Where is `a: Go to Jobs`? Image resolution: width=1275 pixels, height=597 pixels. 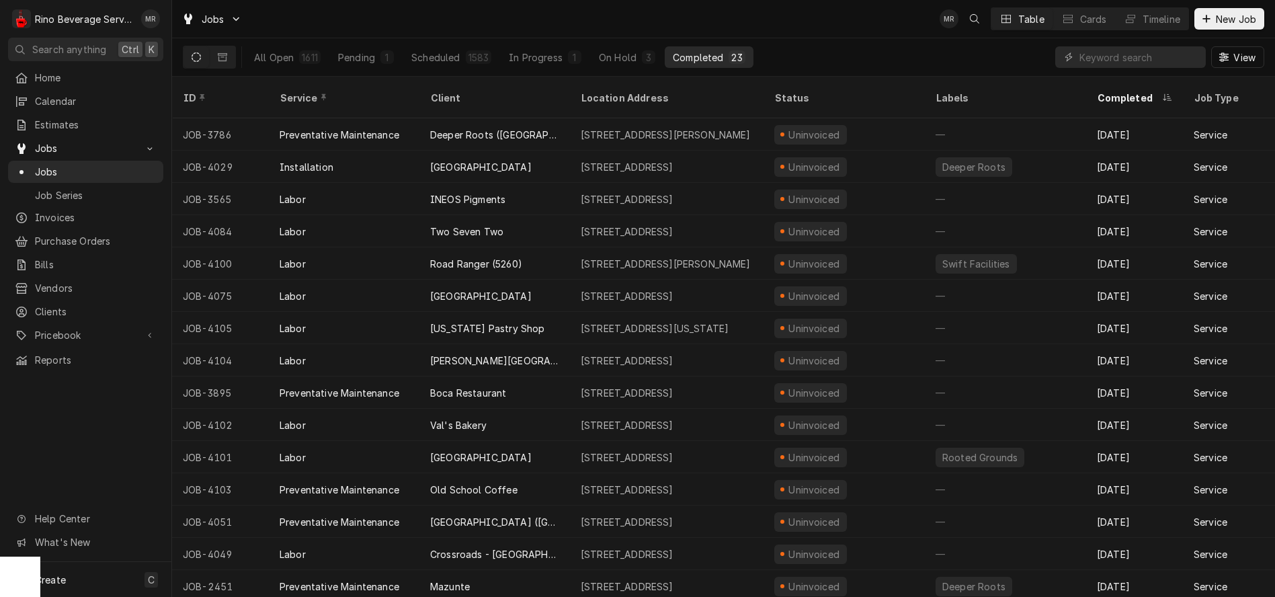 a: Go to Jobs is located at coordinates (212, 19).